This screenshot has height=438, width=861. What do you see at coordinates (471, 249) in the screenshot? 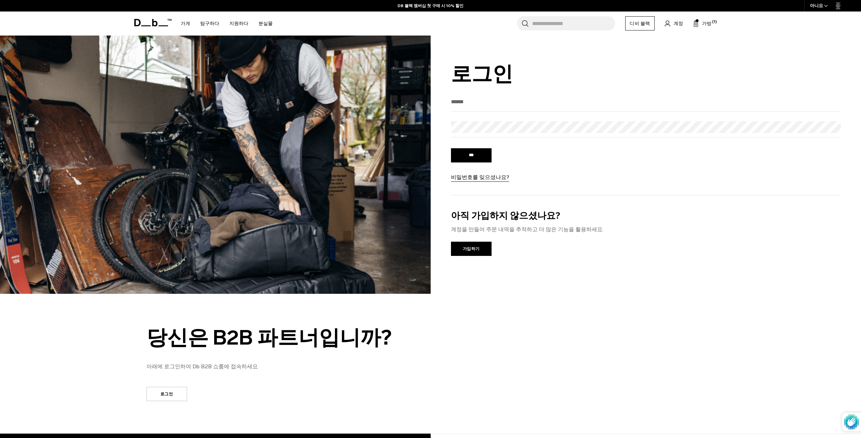
I see `font: 가입하기` at bounding box center [471, 249].